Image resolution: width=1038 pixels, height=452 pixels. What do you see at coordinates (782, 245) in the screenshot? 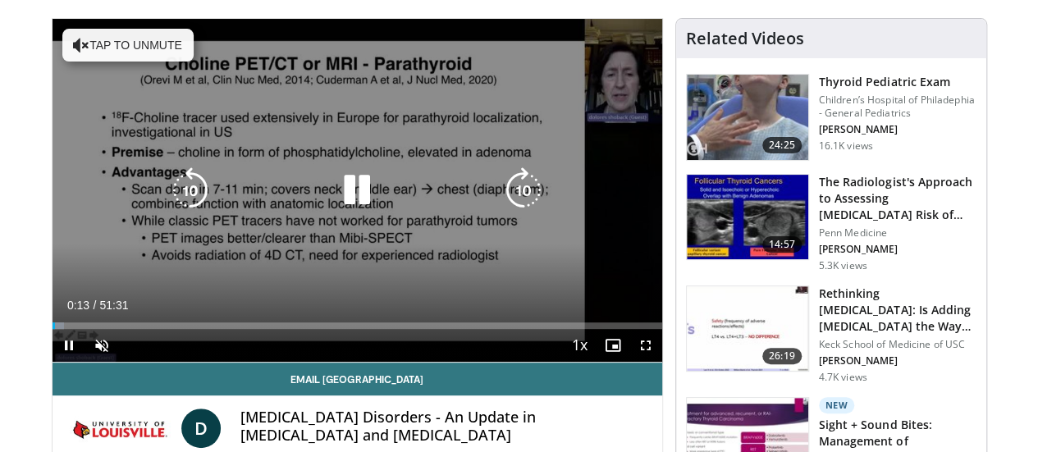
I see `span: 14:57` at bounding box center [782, 245].